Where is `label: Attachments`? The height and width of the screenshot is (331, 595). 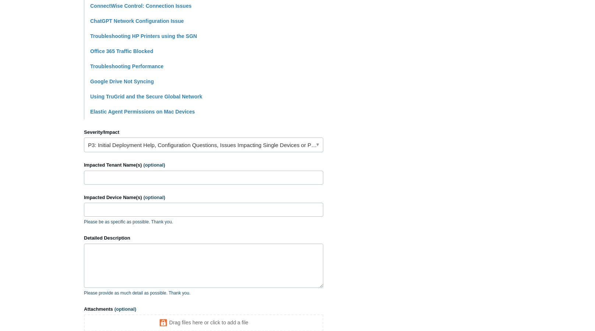 label: Attachments is located at coordinates (204, 309).